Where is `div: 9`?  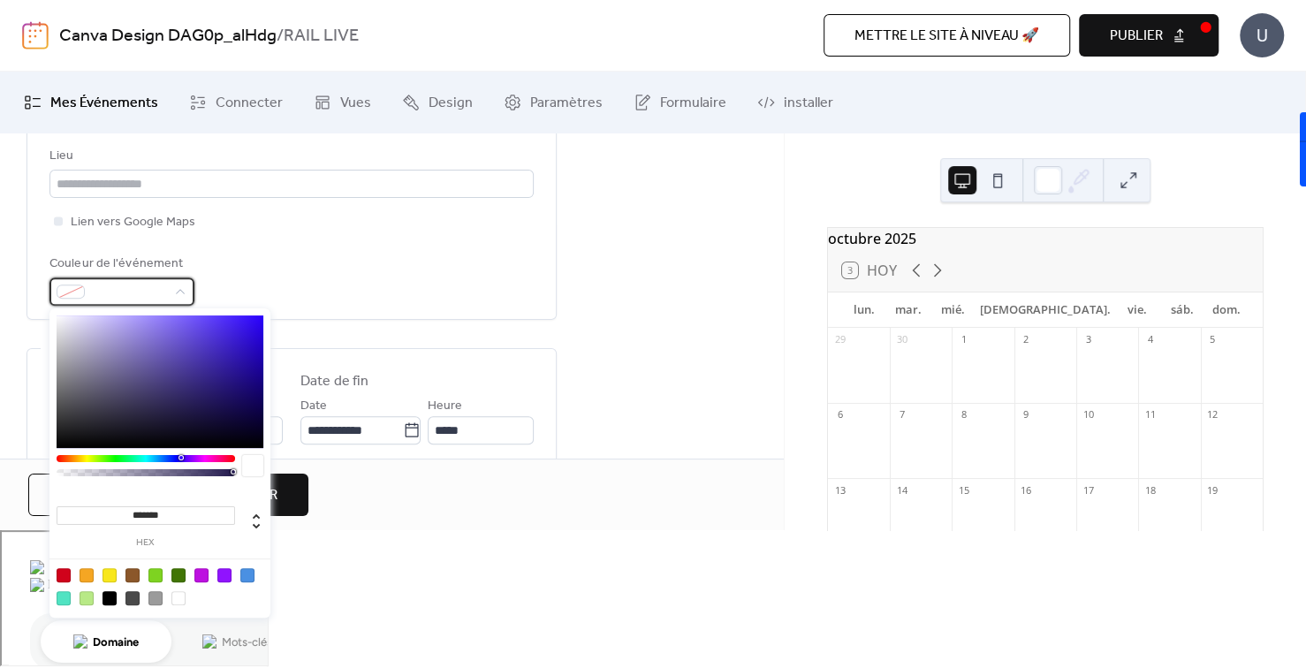 div: 9 is located at coordinates (1026, 414).